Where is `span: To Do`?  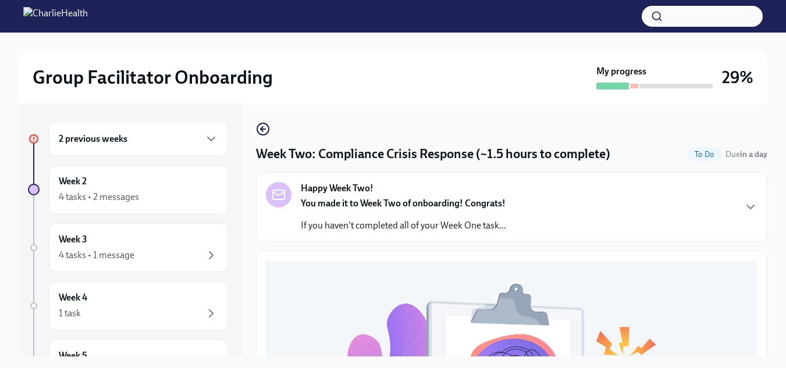 span: To Do is located at coordinates (704, 154).